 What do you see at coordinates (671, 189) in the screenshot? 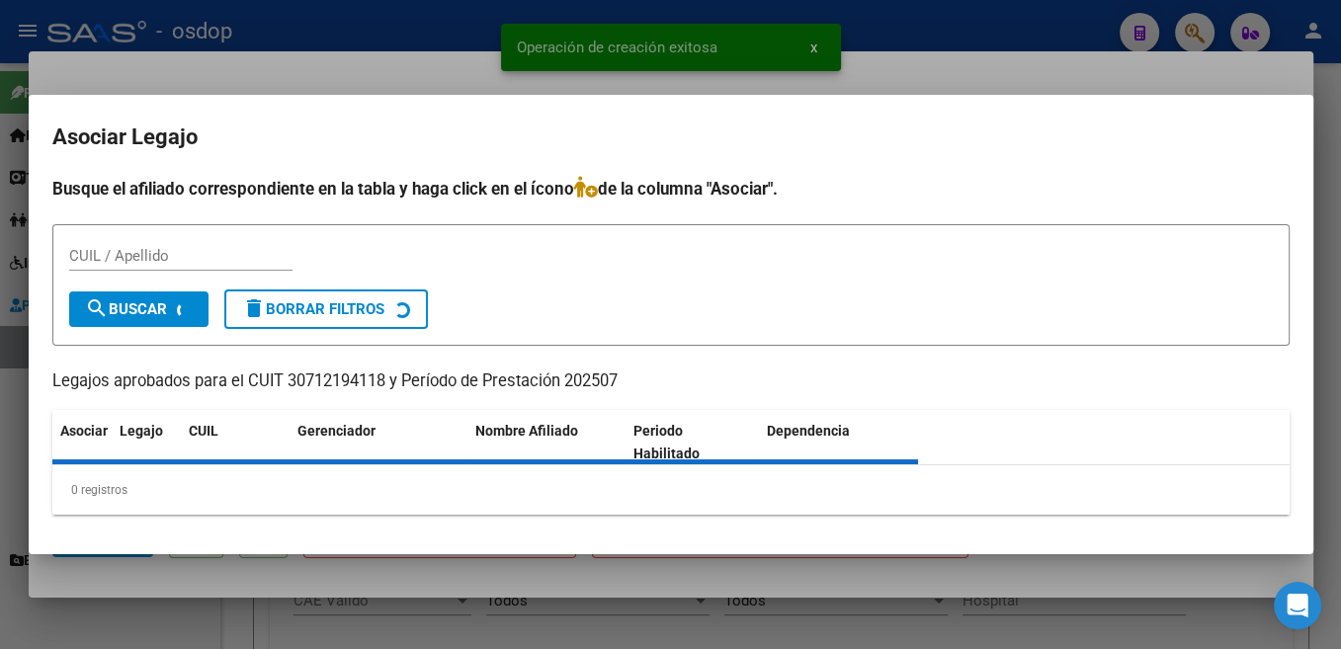
I see `h4: Busque el afiliado correspondiente en la tabla y haga click en el ícono de la columna "Asociar".` at bounding box center [671, 189].